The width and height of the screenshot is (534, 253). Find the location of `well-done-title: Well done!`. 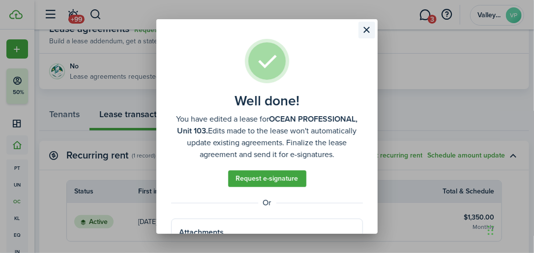

well-done-title: Well done! is located at coordinates (267, 101).